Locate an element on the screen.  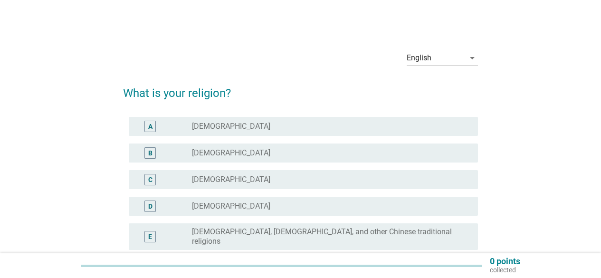
h2: What is your religion? is located at coordinates (300, 88).